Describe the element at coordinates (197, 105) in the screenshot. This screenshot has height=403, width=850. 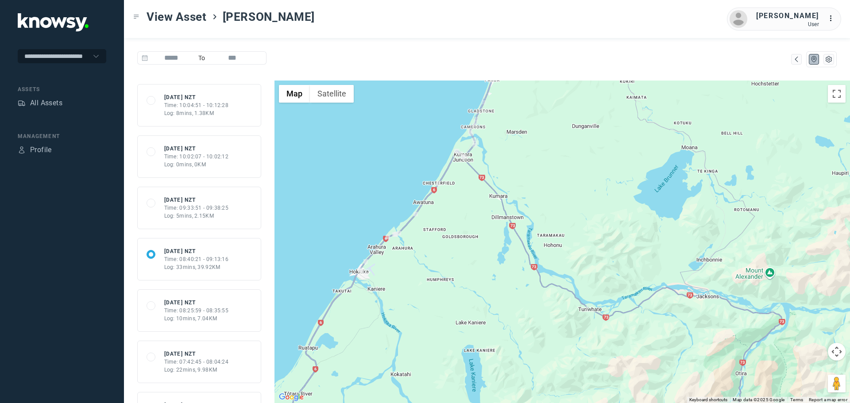
I see `div: Time: 10:04:51 - 10:12:28` at that location.